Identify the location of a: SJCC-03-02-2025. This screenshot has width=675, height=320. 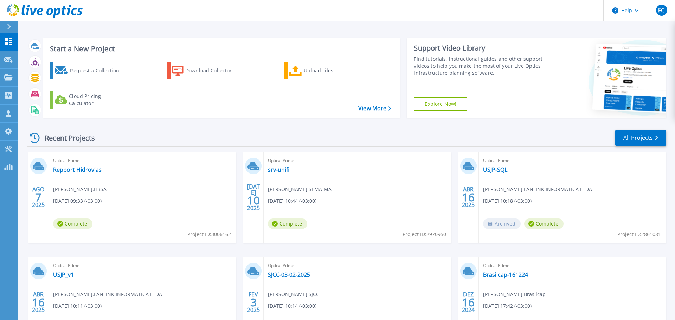
(289, 275).